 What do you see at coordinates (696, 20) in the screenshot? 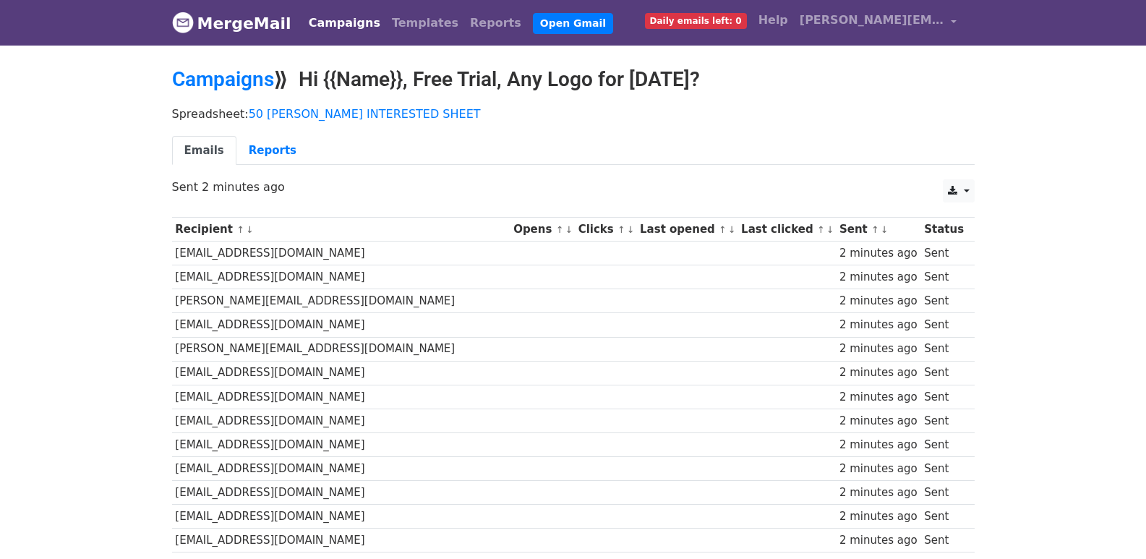
I see `a: Daily emails left: 0` at bounding box center [696, 20].